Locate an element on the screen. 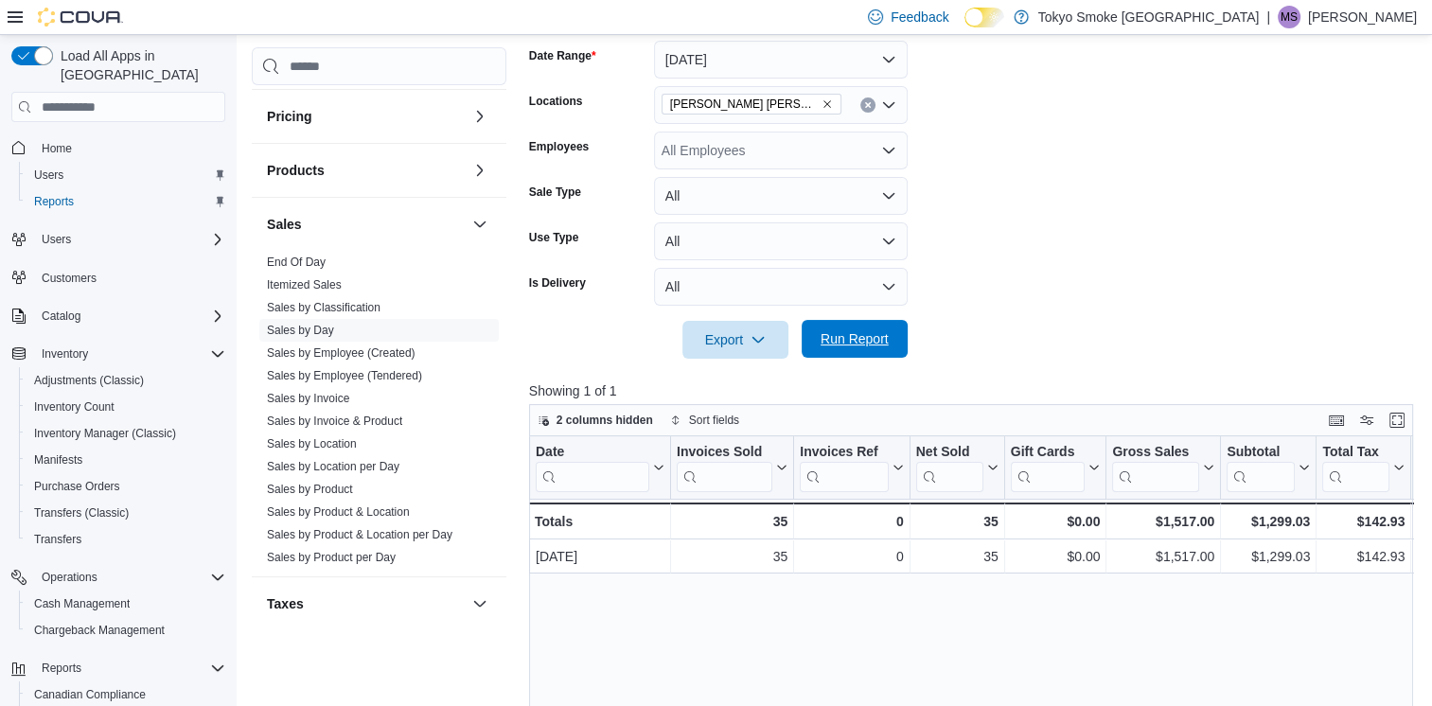  button: Sales is located at coordinates (365, 224).